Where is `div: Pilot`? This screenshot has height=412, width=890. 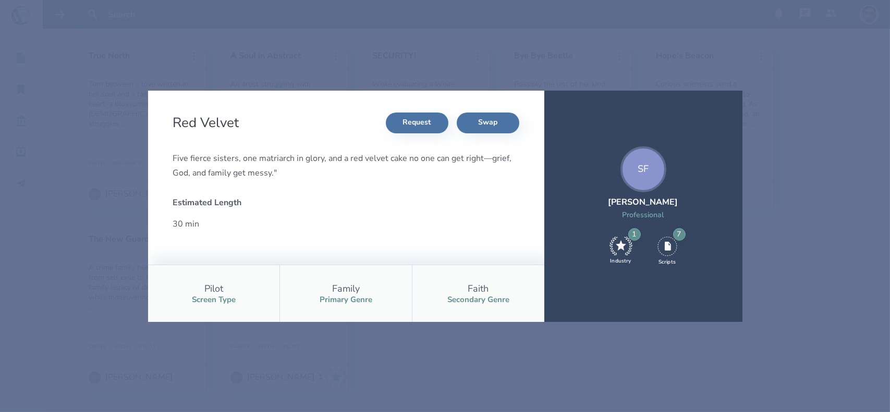 div: Pilot is located at coordinates (214, 289).